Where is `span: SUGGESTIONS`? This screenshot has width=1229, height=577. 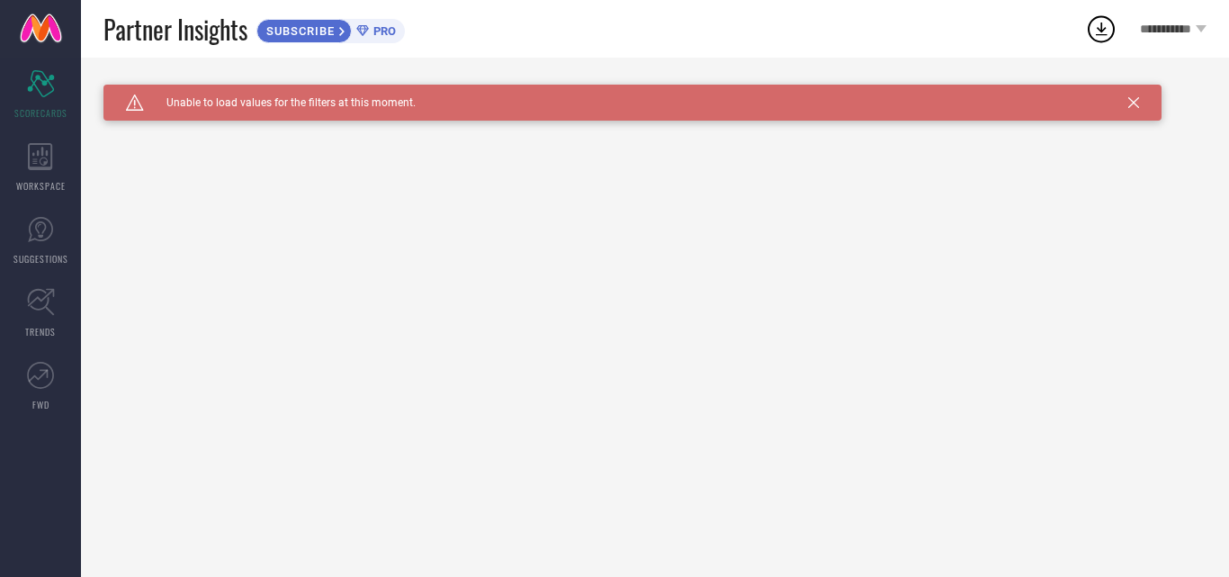
span: SUGGESTIONS is located at coordinates (40, 258).